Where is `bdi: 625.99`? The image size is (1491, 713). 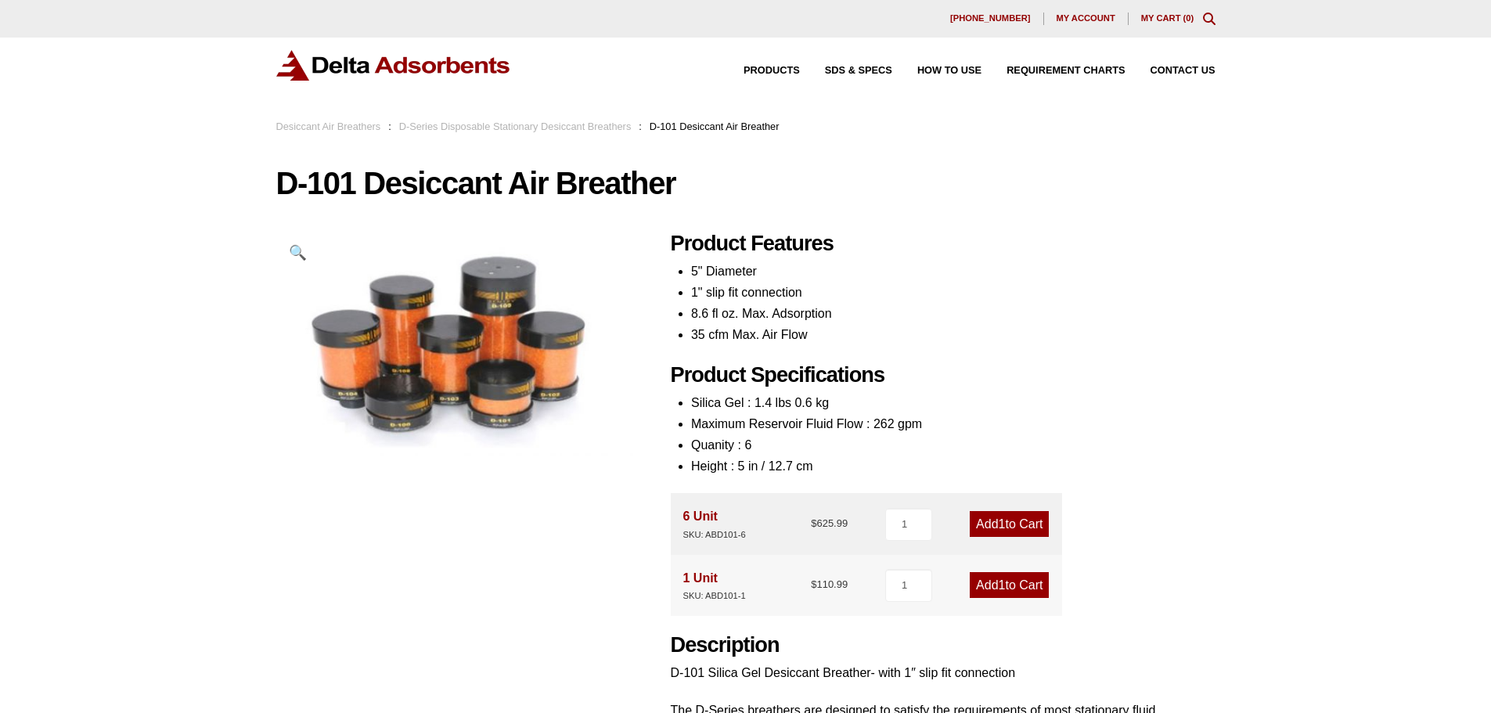
bdi: 625.99 is located at coordinates (829, 523).